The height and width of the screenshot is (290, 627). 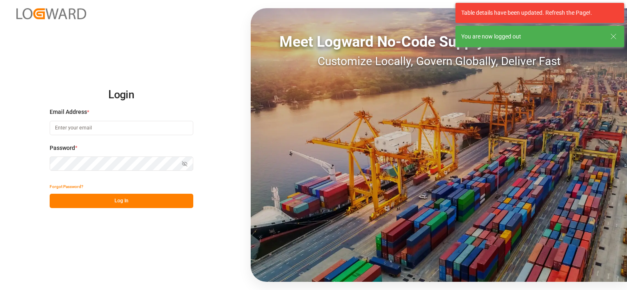 I want to click on span: Password, so click(x=62, y=148).